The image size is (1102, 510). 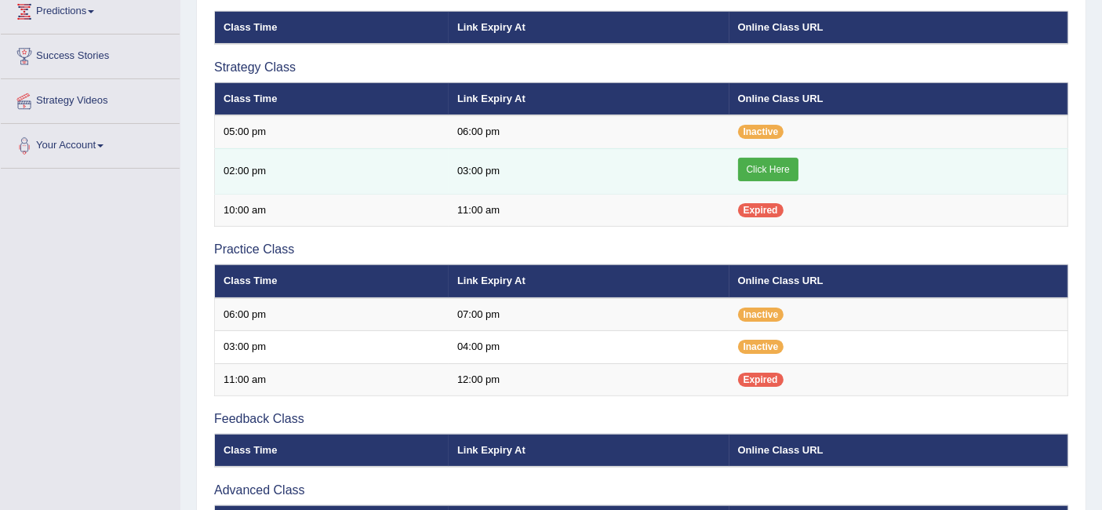 I want to click on a: Click Here, so click(x=768, y=169).